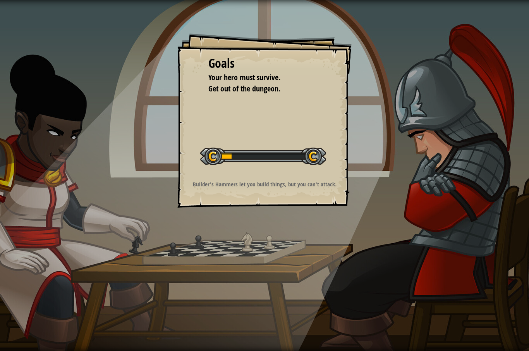 The width and height of the screenshot is (529, 351). I want to click on span: Get out of the dungeon., so click(244, 88).